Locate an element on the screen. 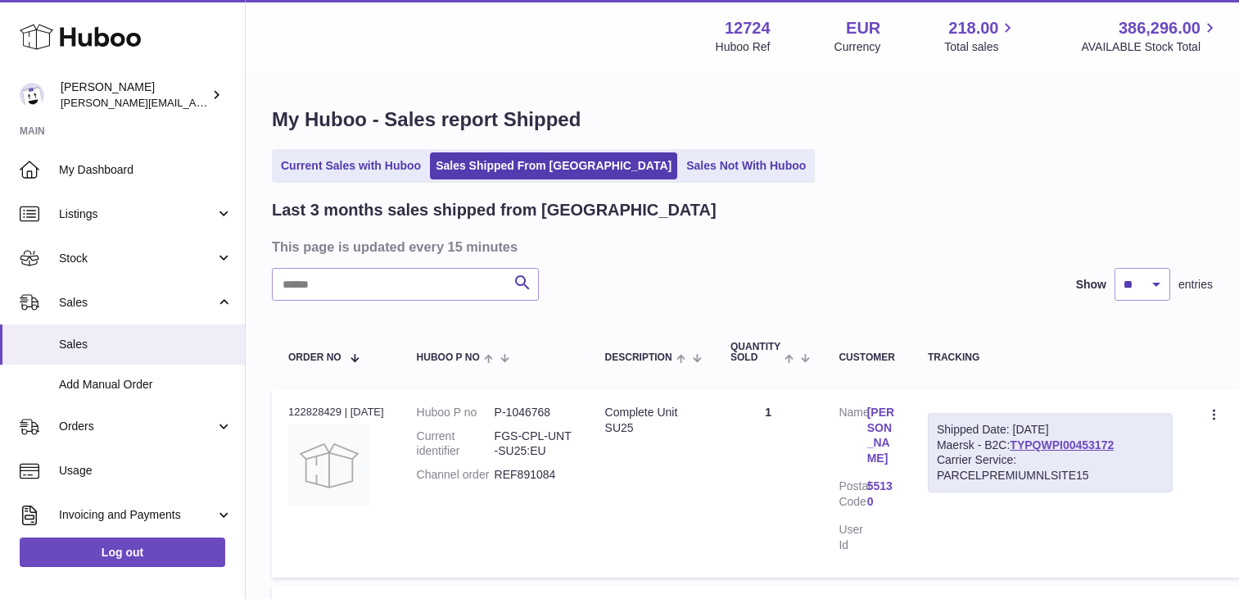 This screenshot has height=599, width=1239. img: sebastian@ffern.co is located at coordinates (32, 95).